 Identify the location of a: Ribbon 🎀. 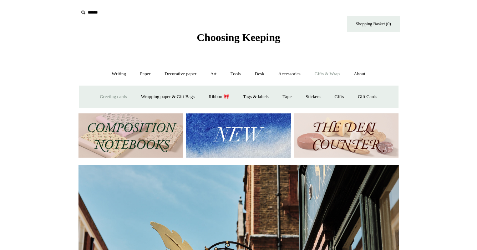
(219, 97).